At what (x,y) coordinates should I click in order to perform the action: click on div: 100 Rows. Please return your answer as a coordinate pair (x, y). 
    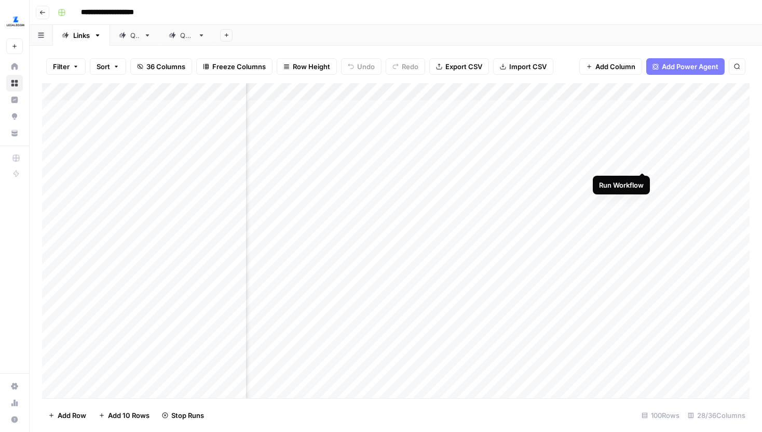
    Looking at the image, I should click on (661, 415).